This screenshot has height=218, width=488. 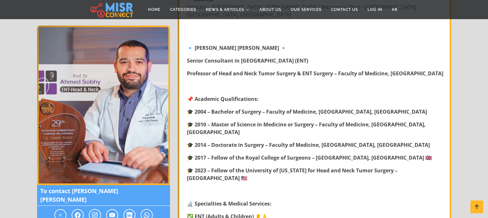 What do you see at coordinates (112, 10) in the screenshot?
I see `img: main.misr_connect` at bounding box center [112, 10].